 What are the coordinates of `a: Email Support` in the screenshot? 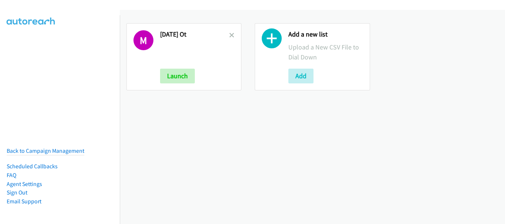 It's located at (24, 202).